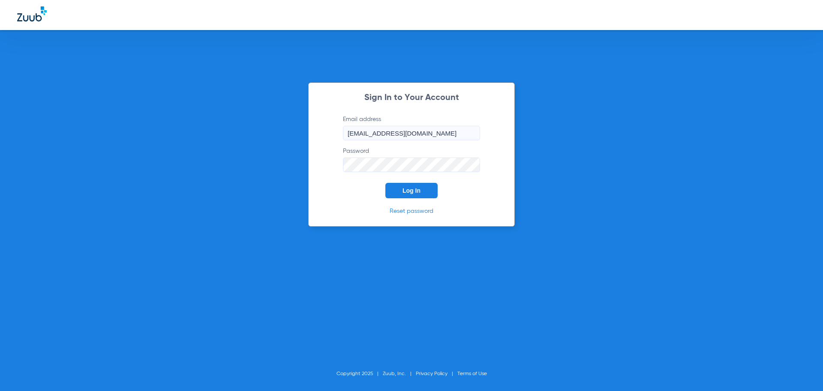 The width and height of the screenshot is (823, 391). Describe the element at coordinates (32, 14) in the screenshot. I see `img: Zuub Logo` at that location.